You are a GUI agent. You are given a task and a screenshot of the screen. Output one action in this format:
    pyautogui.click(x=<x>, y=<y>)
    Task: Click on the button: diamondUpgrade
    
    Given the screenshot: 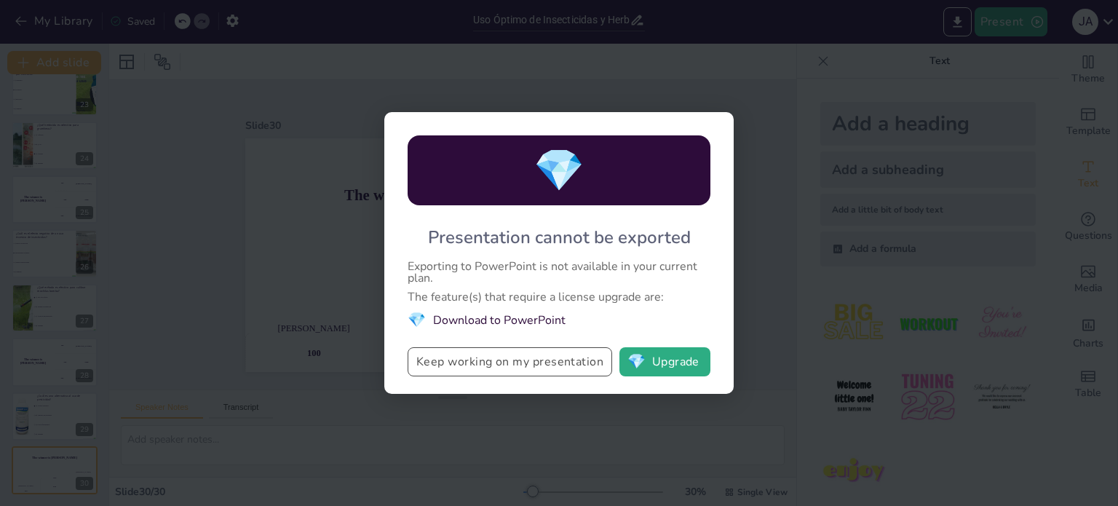 What is the action you would take?
    pyautogui.click(x=665, y=362)
    